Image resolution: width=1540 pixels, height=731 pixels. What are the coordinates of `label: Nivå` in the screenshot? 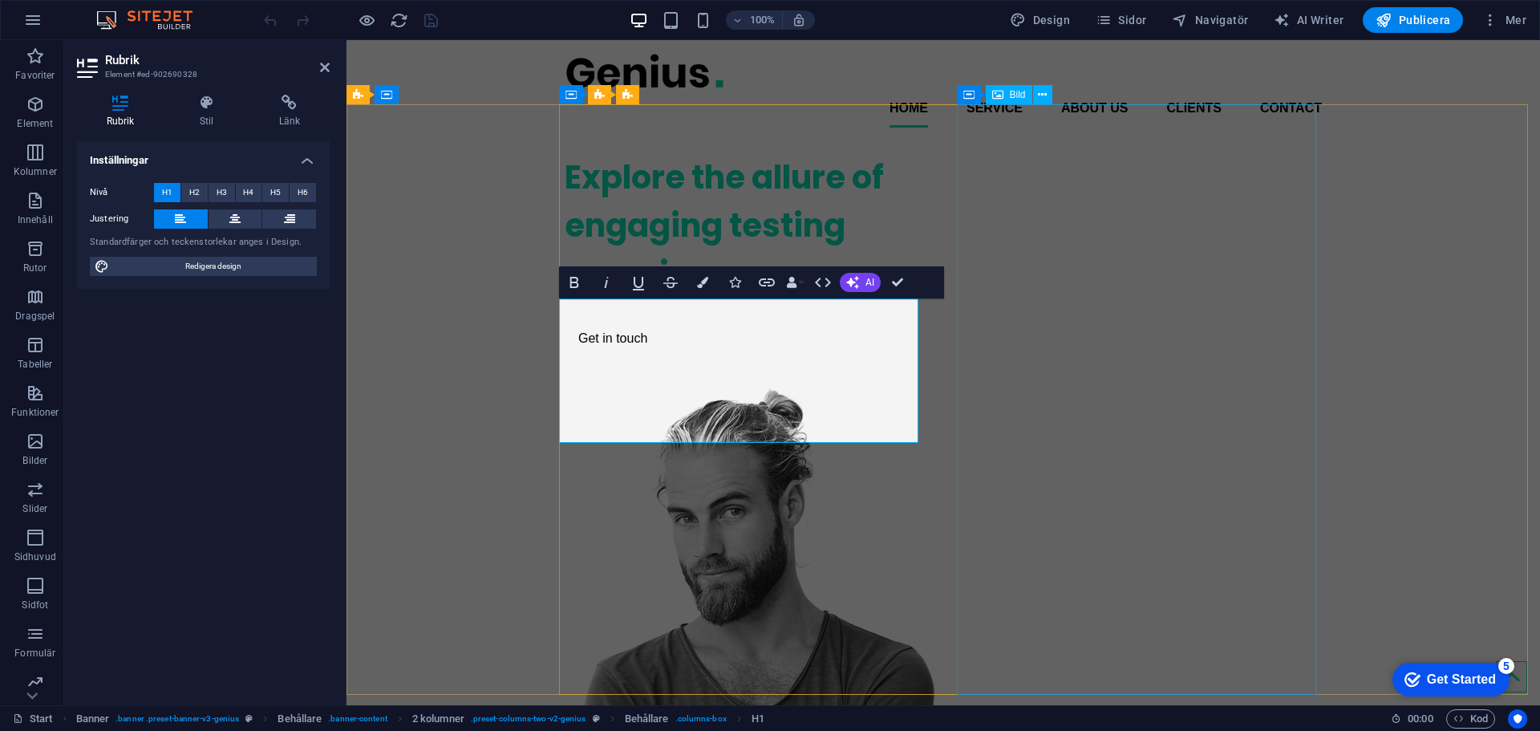 It's located at (122, 192).